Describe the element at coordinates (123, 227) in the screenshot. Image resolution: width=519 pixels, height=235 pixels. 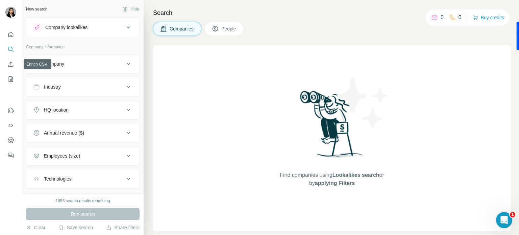
I see `button: Share filters` at that location.